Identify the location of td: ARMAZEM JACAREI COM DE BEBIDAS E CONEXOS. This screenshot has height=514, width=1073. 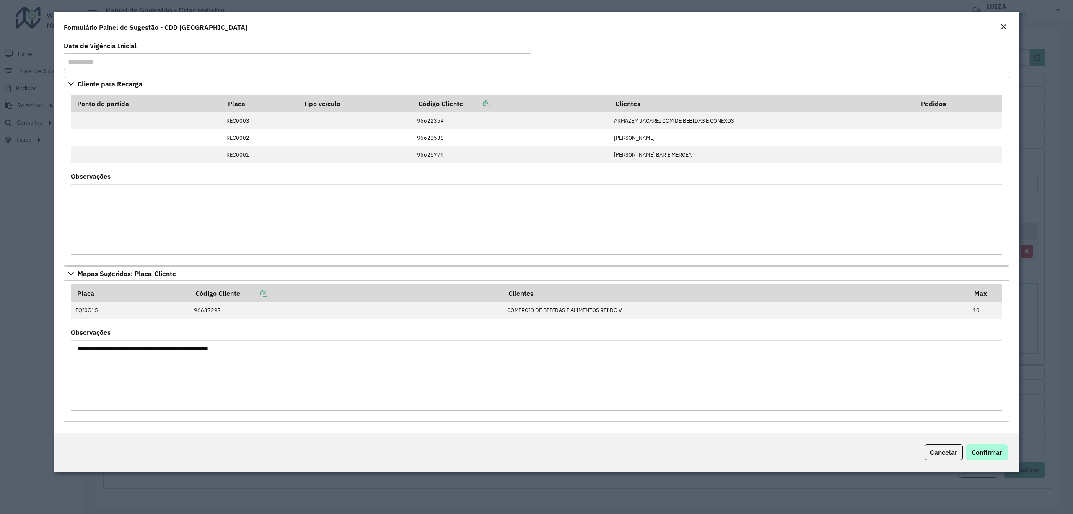
(763, 121).